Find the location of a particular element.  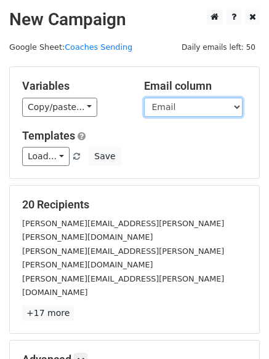

a: Load... is located at coordinates (45, 156).